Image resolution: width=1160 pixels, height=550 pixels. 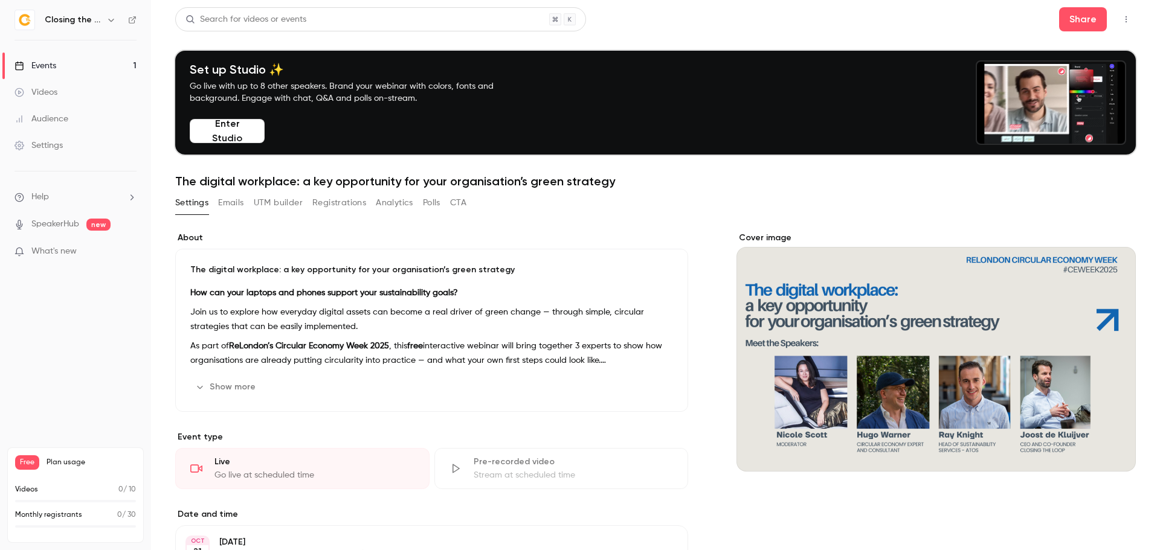 I want to click on div: Pre-recorded videoStream at scheduled time, so click(x=561, y=469).